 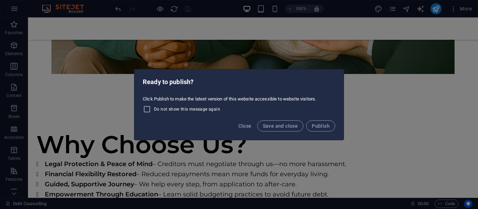 I want to click on div: Click Publish to make the latest version of this website accessible to website visitors., so click(x=239, y=105).